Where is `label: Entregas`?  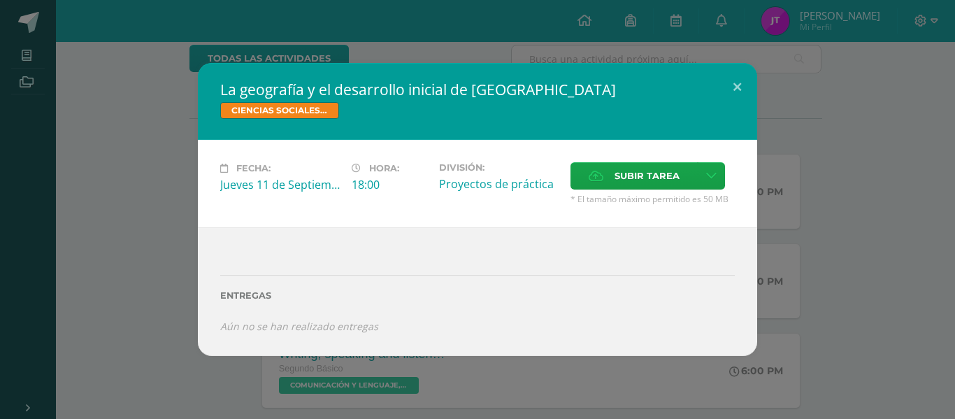
label: Entregas is located at coordinates (478, 295).